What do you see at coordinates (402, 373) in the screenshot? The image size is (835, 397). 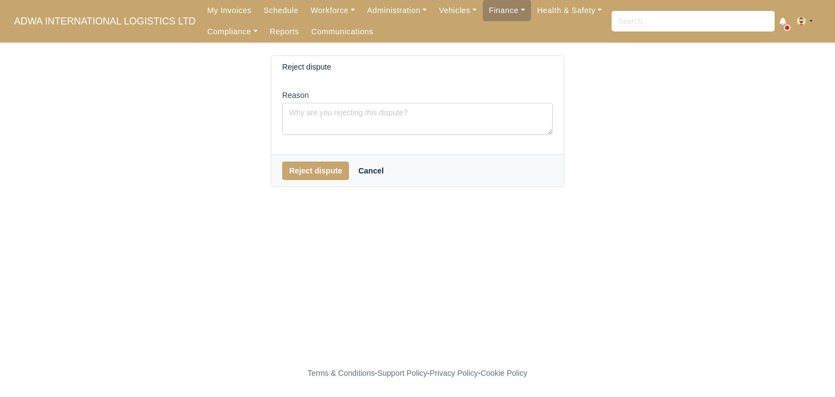 I see `a: Support Policy` at bounding box center [402, 373].